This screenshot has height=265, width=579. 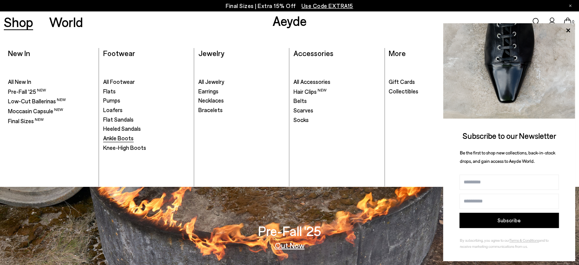 What do you see at coordinates (568, 22) in the screenshot?
I see `a: 0` at bounding box center [568, 22].